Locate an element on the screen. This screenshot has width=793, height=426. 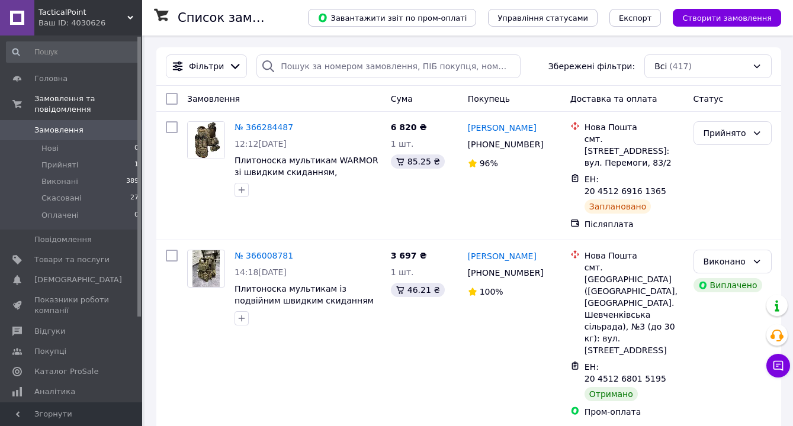
div: 46.21 ₴ is located at coordinates (417, 290).